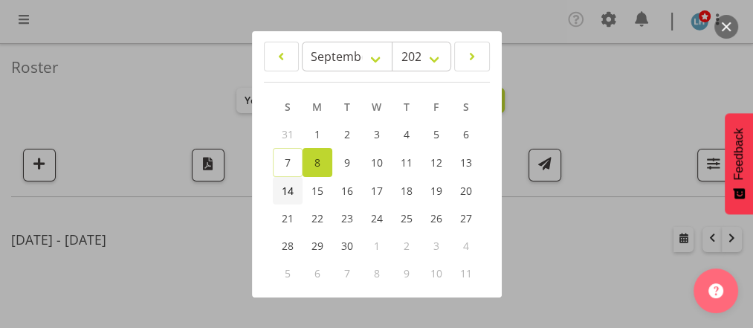 The width and height of the screenshot is (753, 328). Describe the element at coordinates (437, 218) in the screenshot. I see `span: 26` at that location.